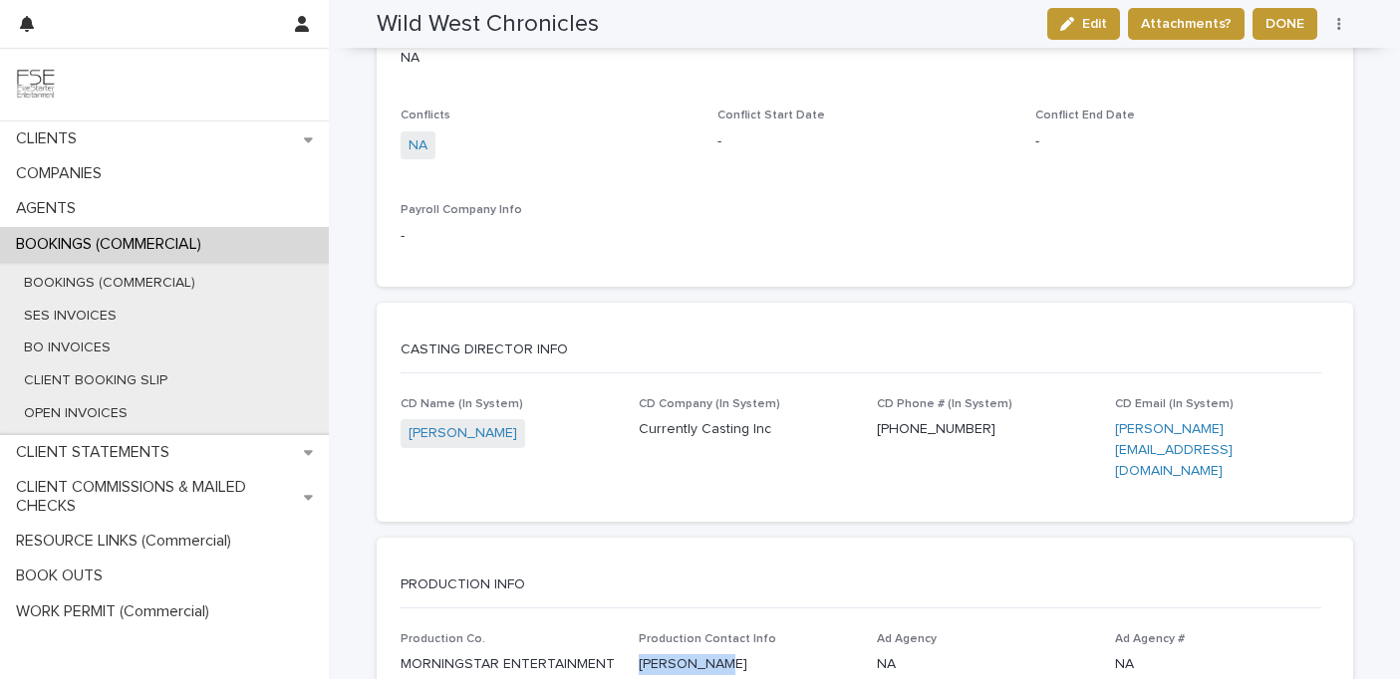 The image size is (1400, 679). I want to click on span: Conflicts, so click(425, 116).